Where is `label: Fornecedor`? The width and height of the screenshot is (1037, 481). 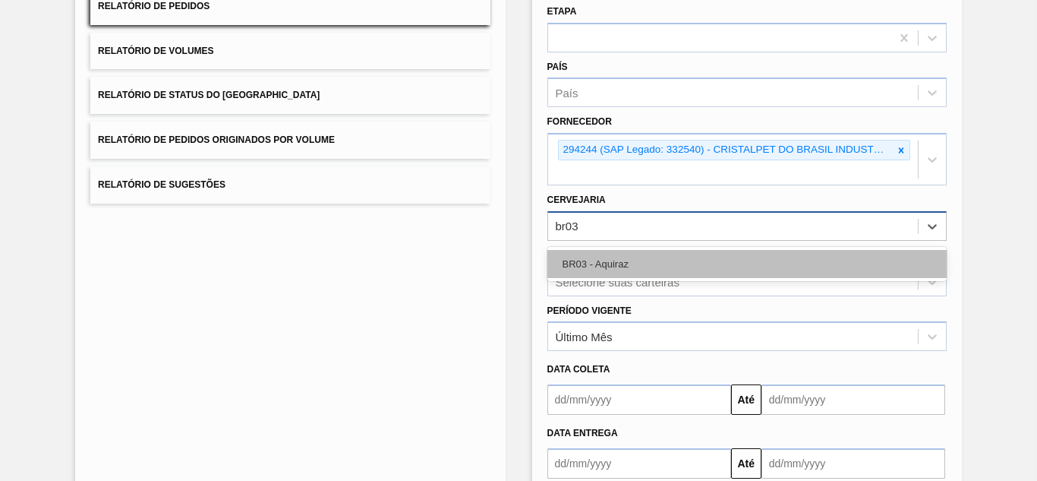 label: Fornecedor is located at coordinates (579, 121).